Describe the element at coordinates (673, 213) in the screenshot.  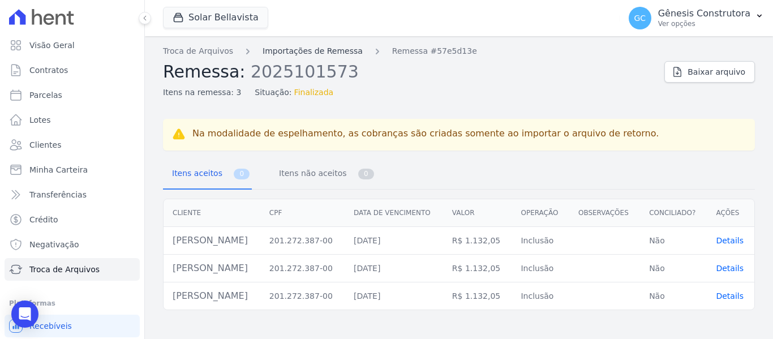
I see `th: Conciliado?` at that location.